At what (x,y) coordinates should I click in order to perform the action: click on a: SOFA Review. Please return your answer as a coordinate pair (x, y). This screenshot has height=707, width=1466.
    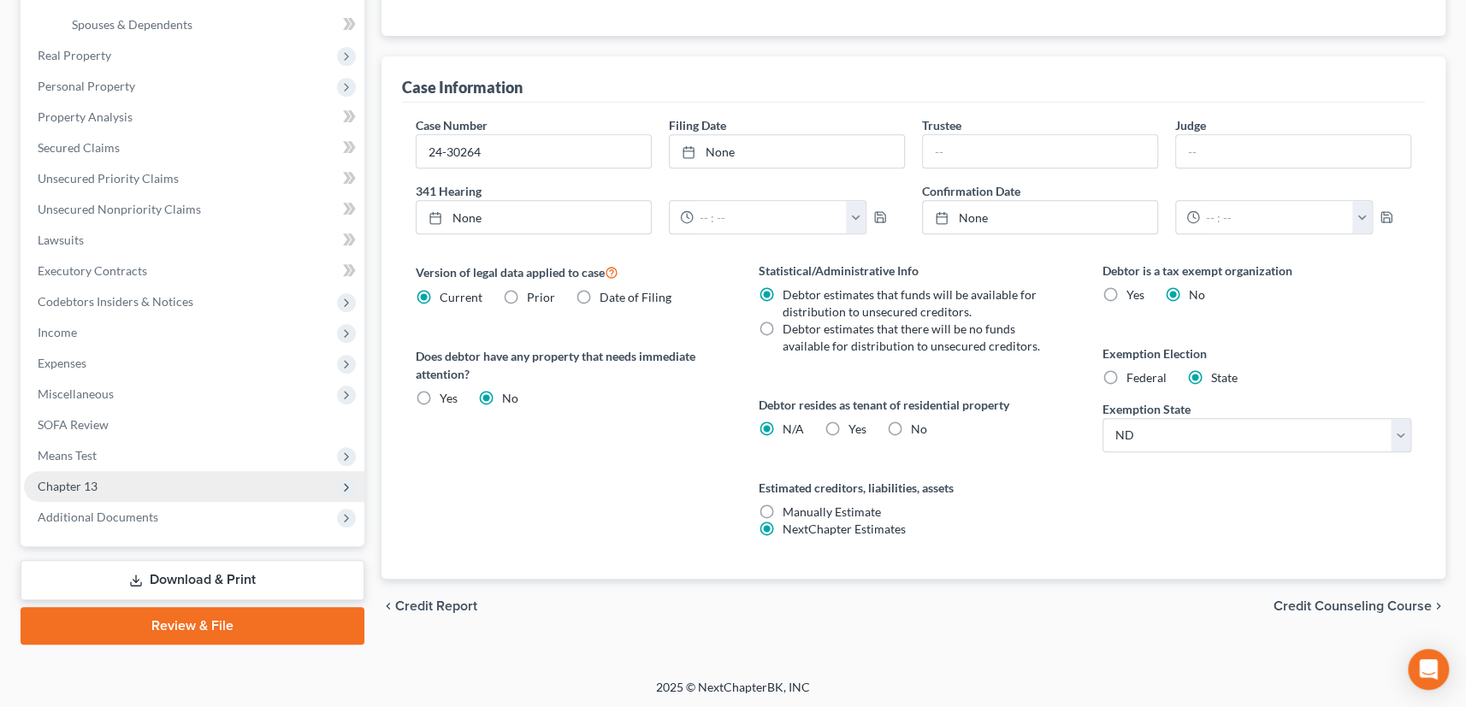
    Looking at the image, I should click on (194, 425).